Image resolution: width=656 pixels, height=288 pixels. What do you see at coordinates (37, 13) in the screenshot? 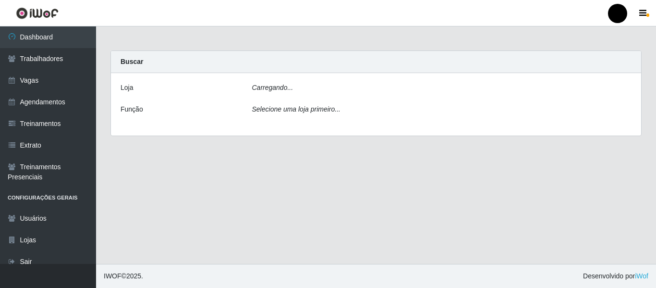
I see `img: CoreUI Logo` at bounding box center [37, 13].